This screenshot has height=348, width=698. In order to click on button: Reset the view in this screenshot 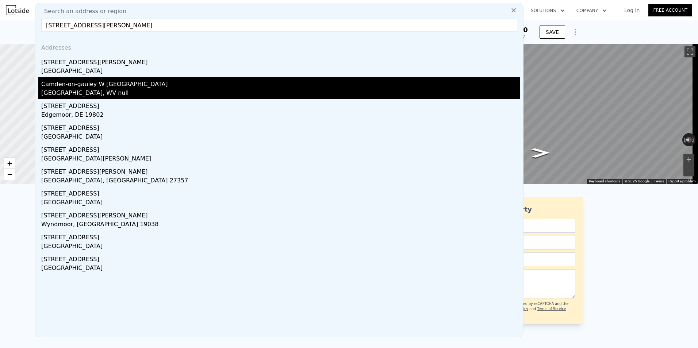, I will do `click(689, 140)`.